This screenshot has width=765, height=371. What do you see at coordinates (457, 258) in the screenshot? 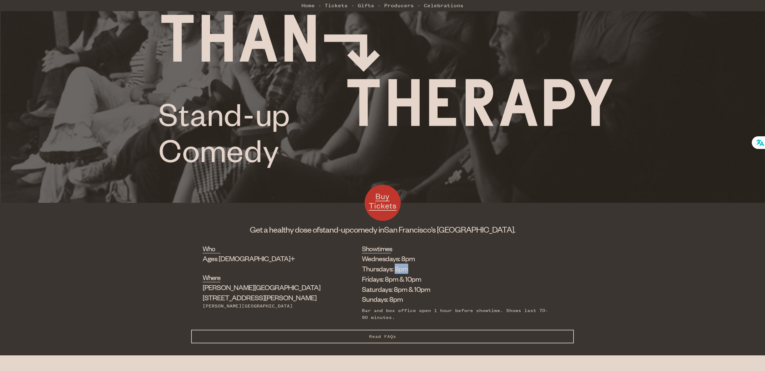
I see `li: Wednesdays: 8pm` at bounding box center [457, 258].